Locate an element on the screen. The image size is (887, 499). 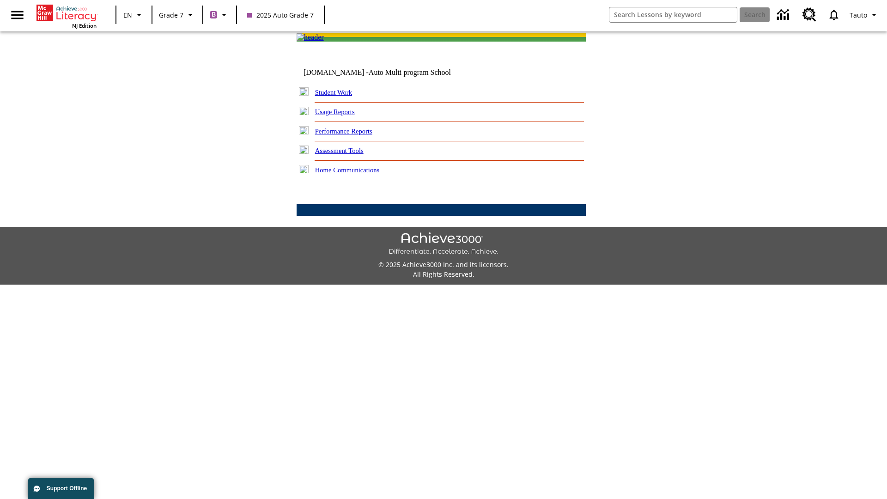
div: Home is located at coordinates (67, 16).